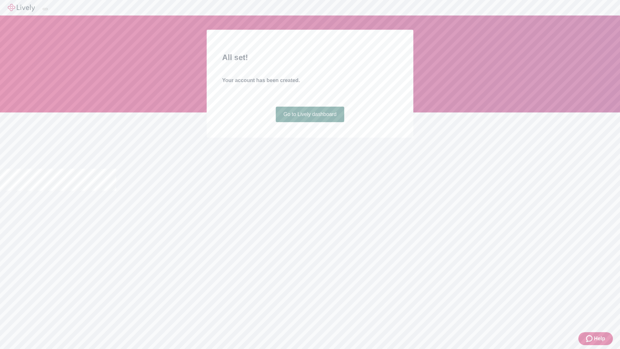 The height and width of the screenshot is (349, 620). Describe the element at coordinates (310, 114) in the screenshot. I see `a: Go to Lively dashboard` at that location.